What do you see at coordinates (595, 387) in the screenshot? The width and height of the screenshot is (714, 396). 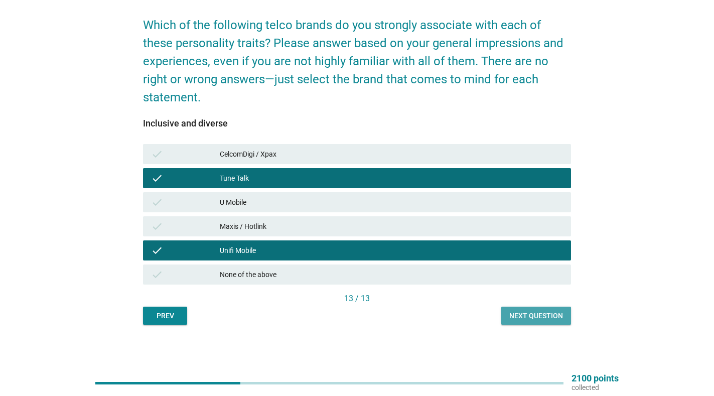 I see `p: collected` at bounding box center [595, 387].